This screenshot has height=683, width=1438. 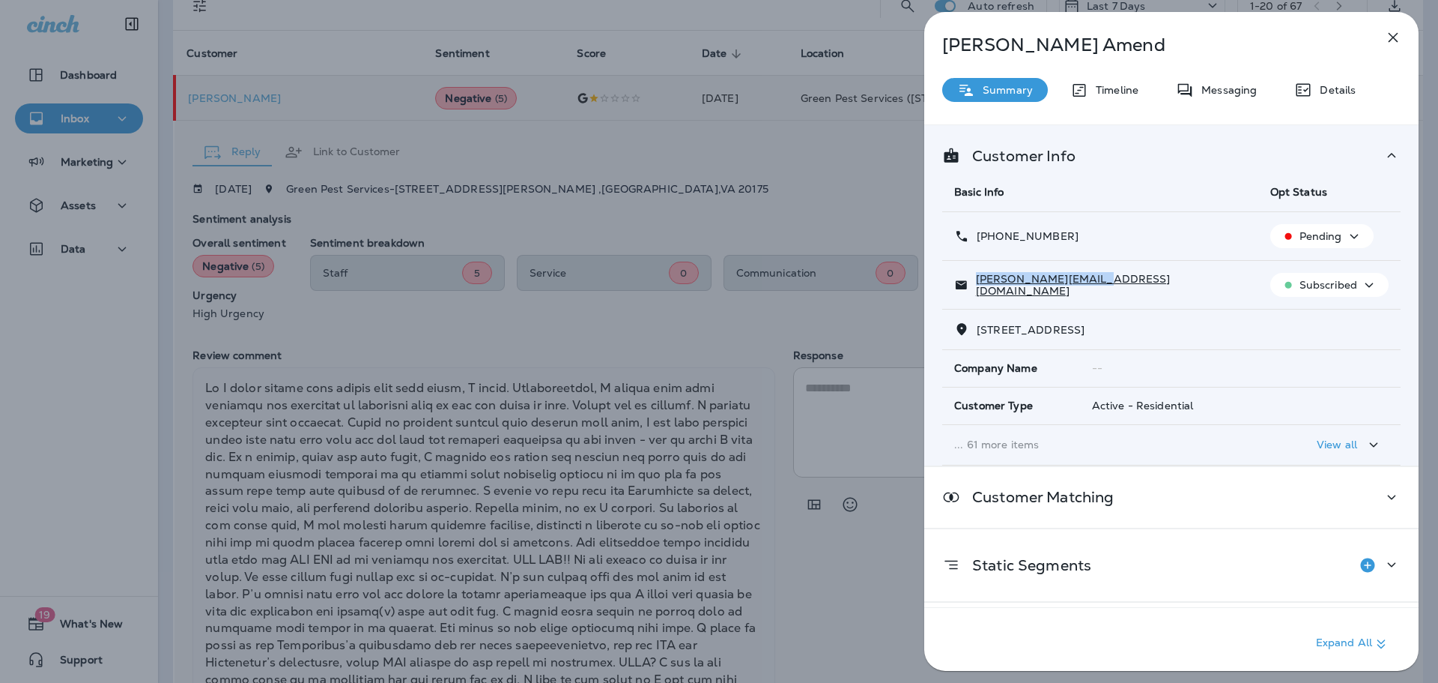 What do you see at coordinates (1226, 90) in the screenshot?
I see `p: Messaging` at bounding box center [1226, 90].